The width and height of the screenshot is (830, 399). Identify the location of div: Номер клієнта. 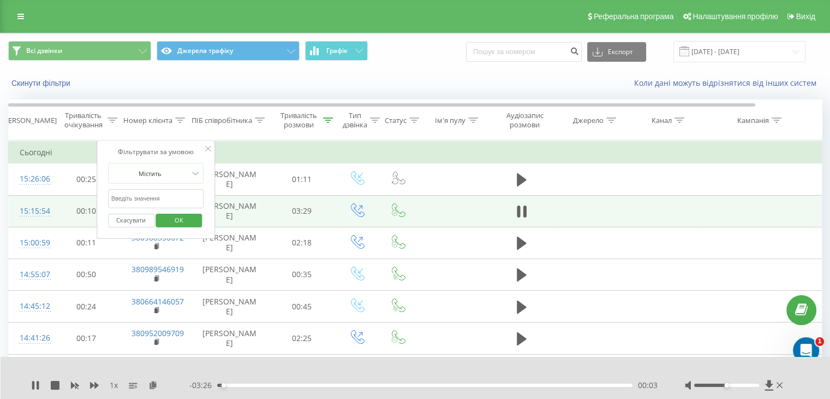
(148, 120).